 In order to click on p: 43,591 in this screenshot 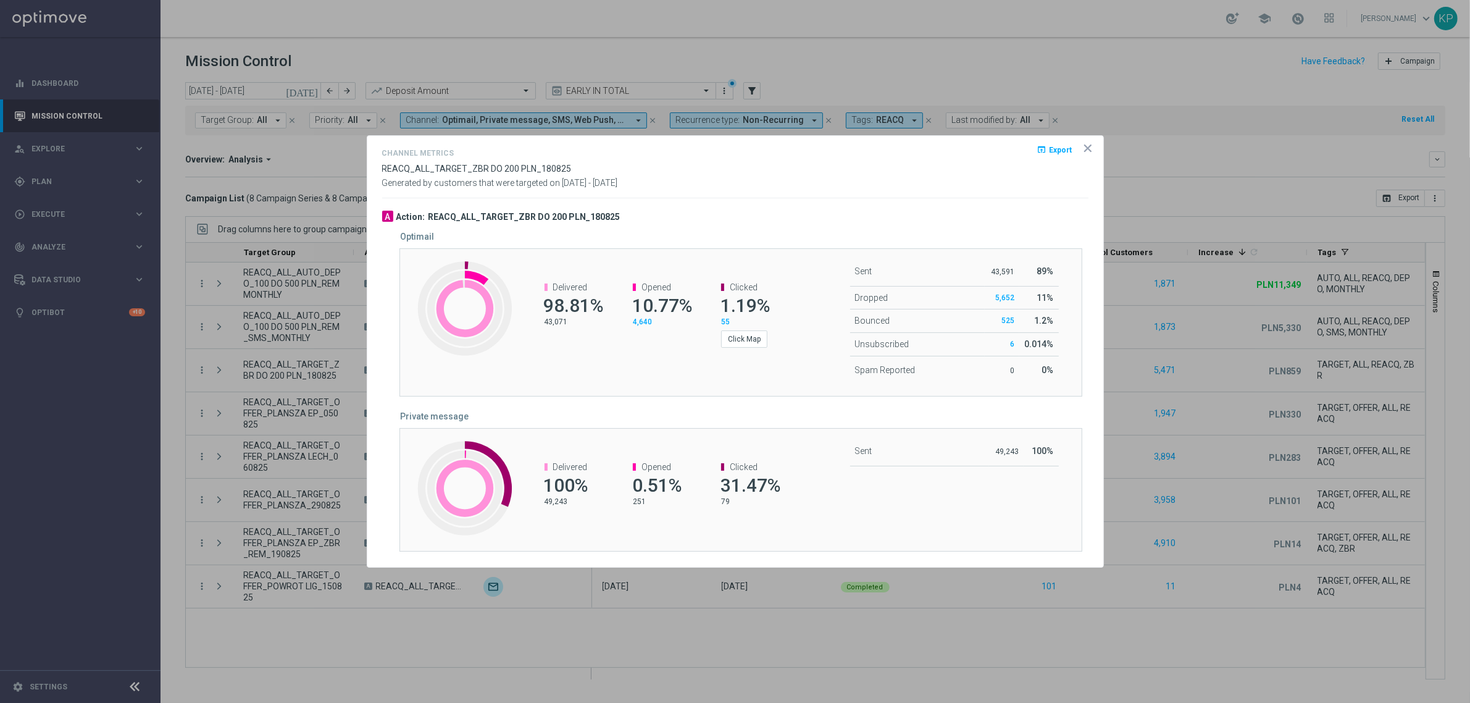, I will do `click(1002, 272)`.